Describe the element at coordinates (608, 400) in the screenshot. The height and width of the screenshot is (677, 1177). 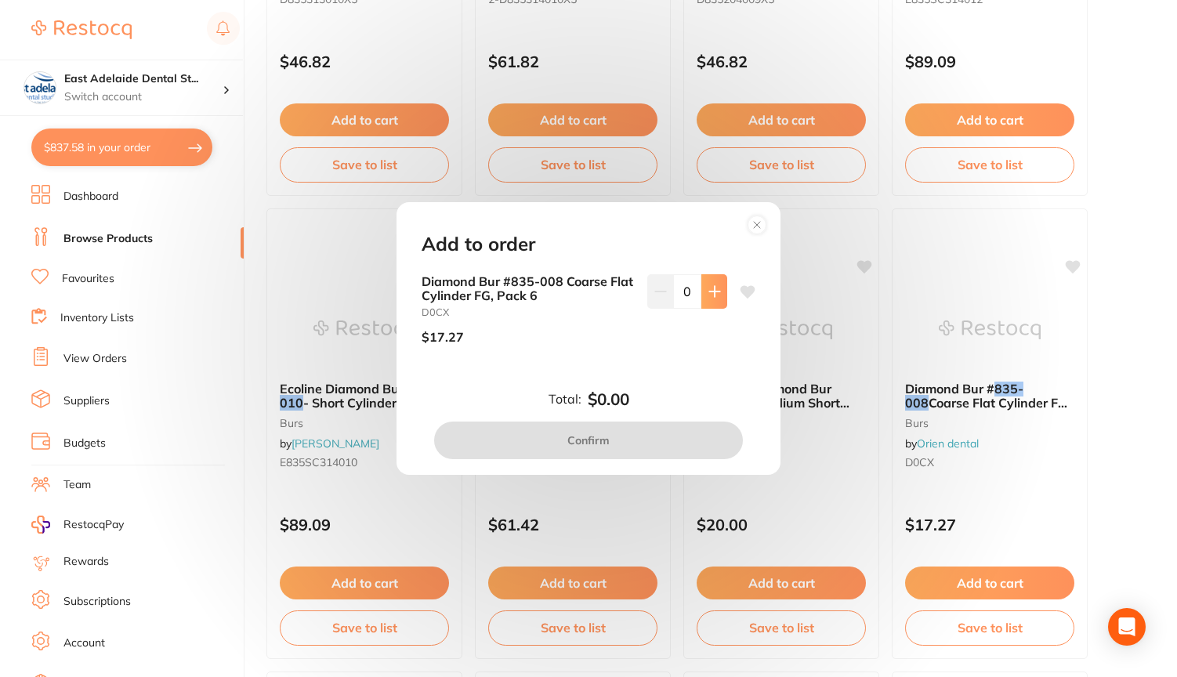
I see `b: $0.00` at that location.